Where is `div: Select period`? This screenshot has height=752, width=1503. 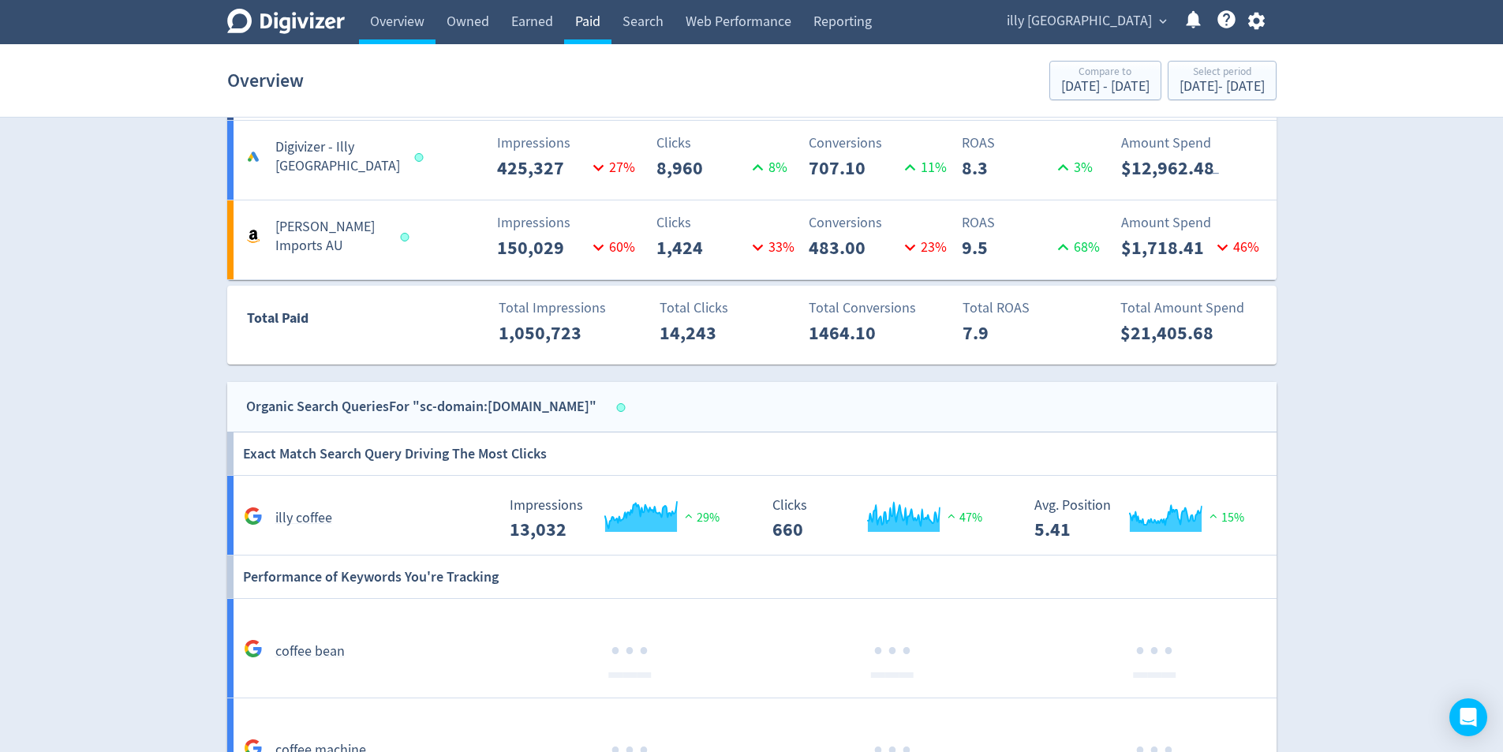
div: Select period is located at coordinates (1222, 73).